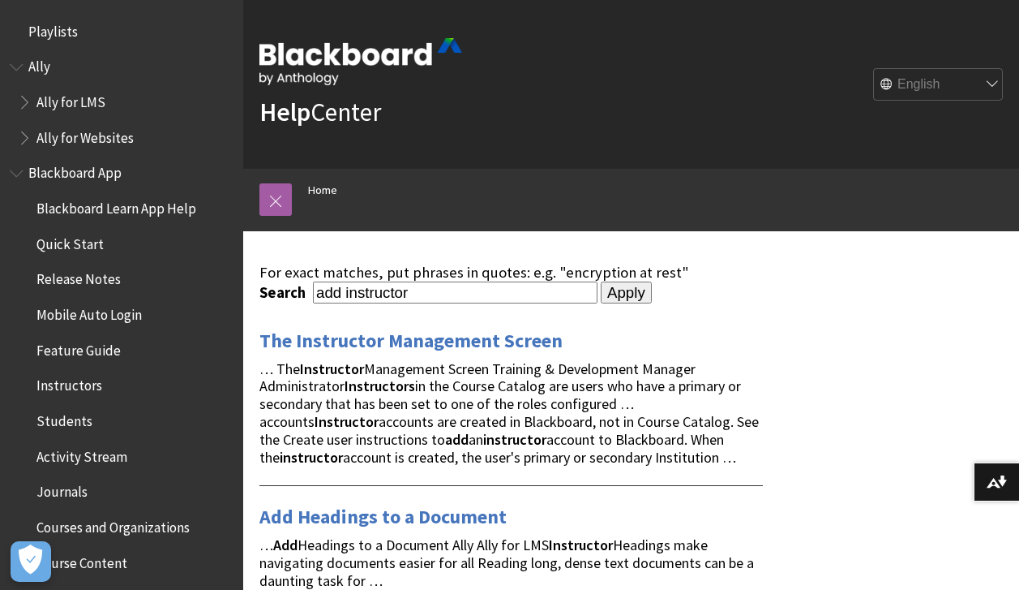  Describe the element at coordinates (116, 205) in the screenshot. I see `span: Blackboard Learn App Help` at that location.